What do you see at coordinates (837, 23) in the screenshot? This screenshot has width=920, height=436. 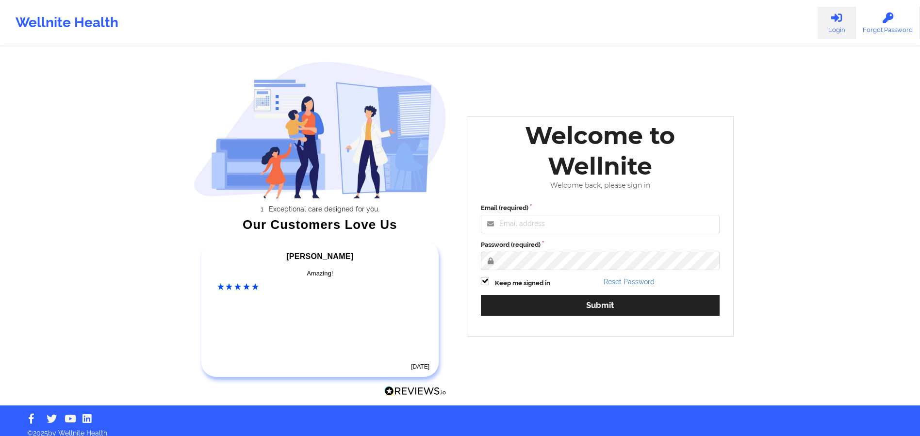 I see `a: Login` at bounding box center [837, 23].